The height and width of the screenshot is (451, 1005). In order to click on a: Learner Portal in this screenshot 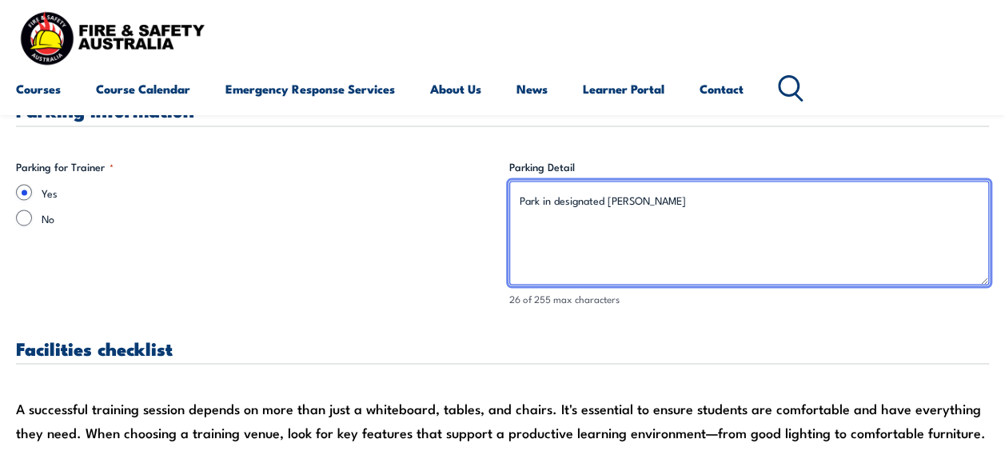, I will do `click(624, 89)`.